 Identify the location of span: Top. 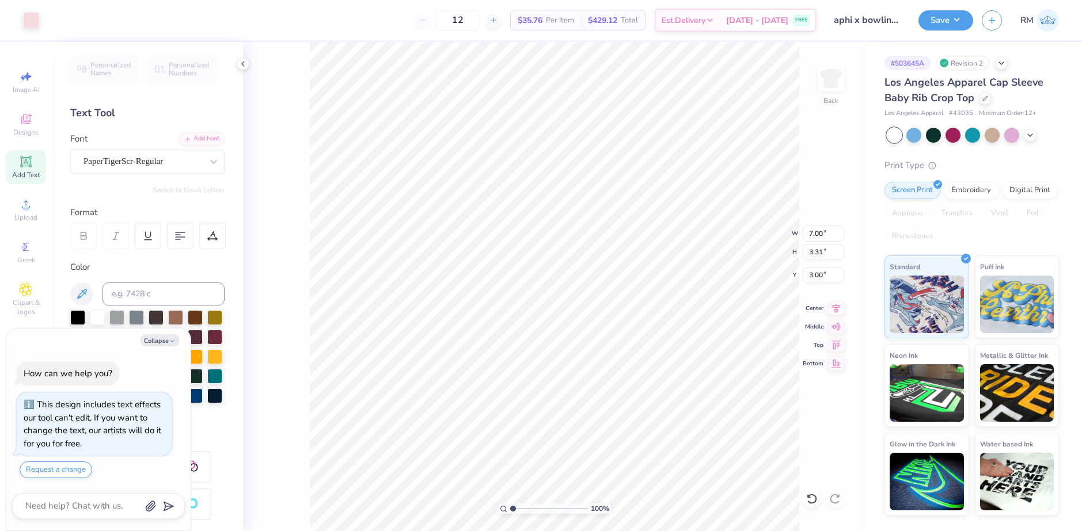
(813, 345).